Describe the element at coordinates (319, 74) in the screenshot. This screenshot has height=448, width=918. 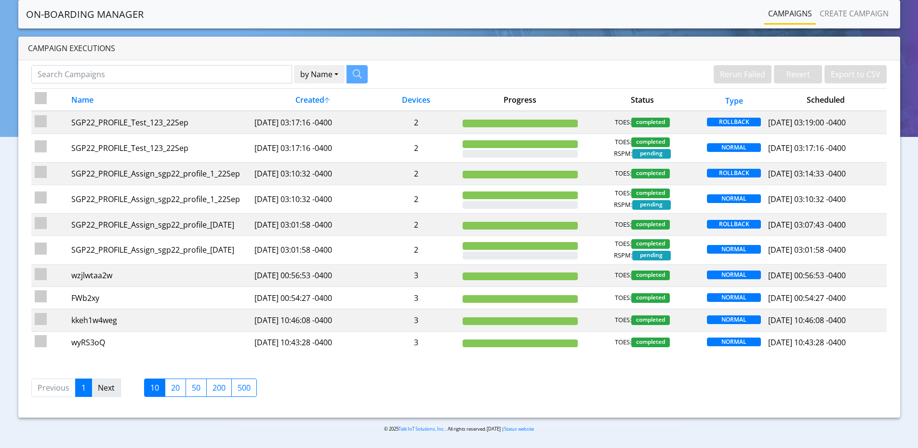
I see `button: by Name` at that location.